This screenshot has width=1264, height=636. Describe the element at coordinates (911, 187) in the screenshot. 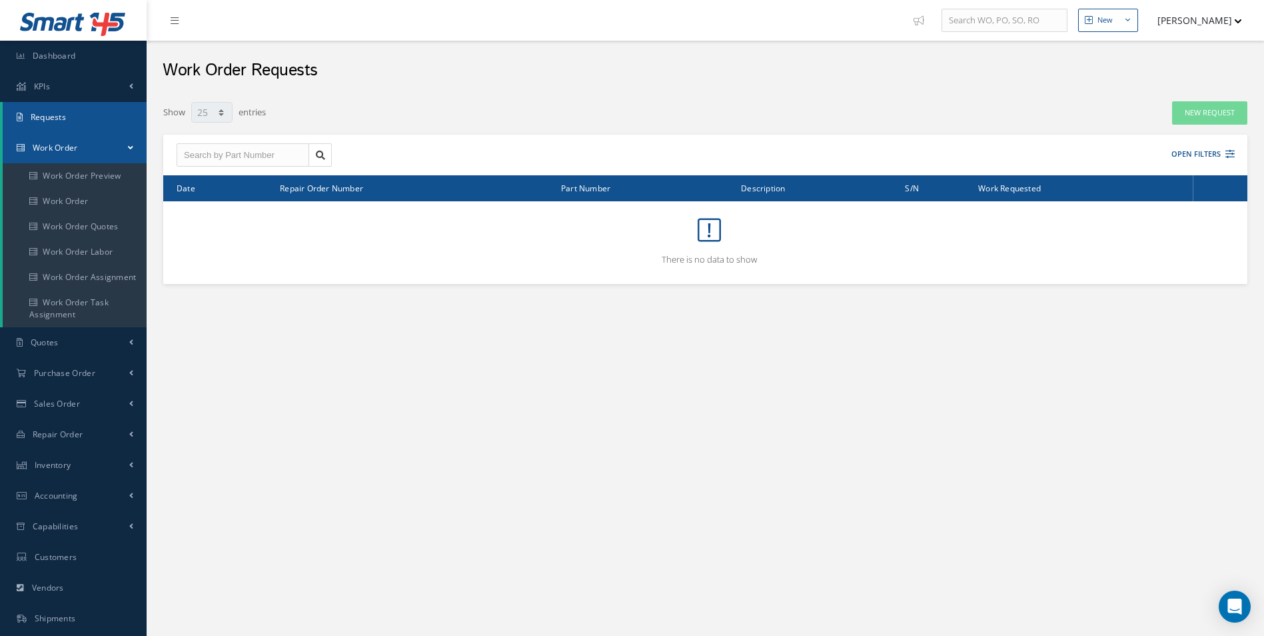

I see `span: S/N` at that location.